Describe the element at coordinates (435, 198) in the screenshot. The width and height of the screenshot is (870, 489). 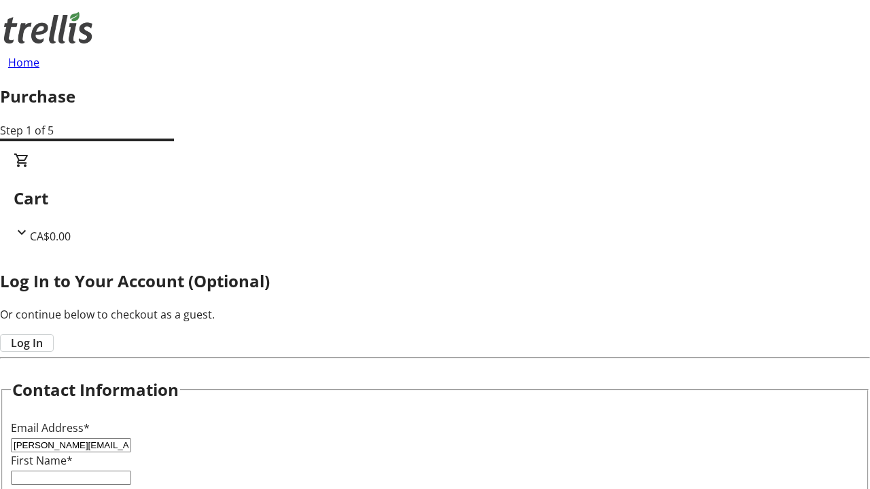
I see `div: CartCA$0.00` at that location.